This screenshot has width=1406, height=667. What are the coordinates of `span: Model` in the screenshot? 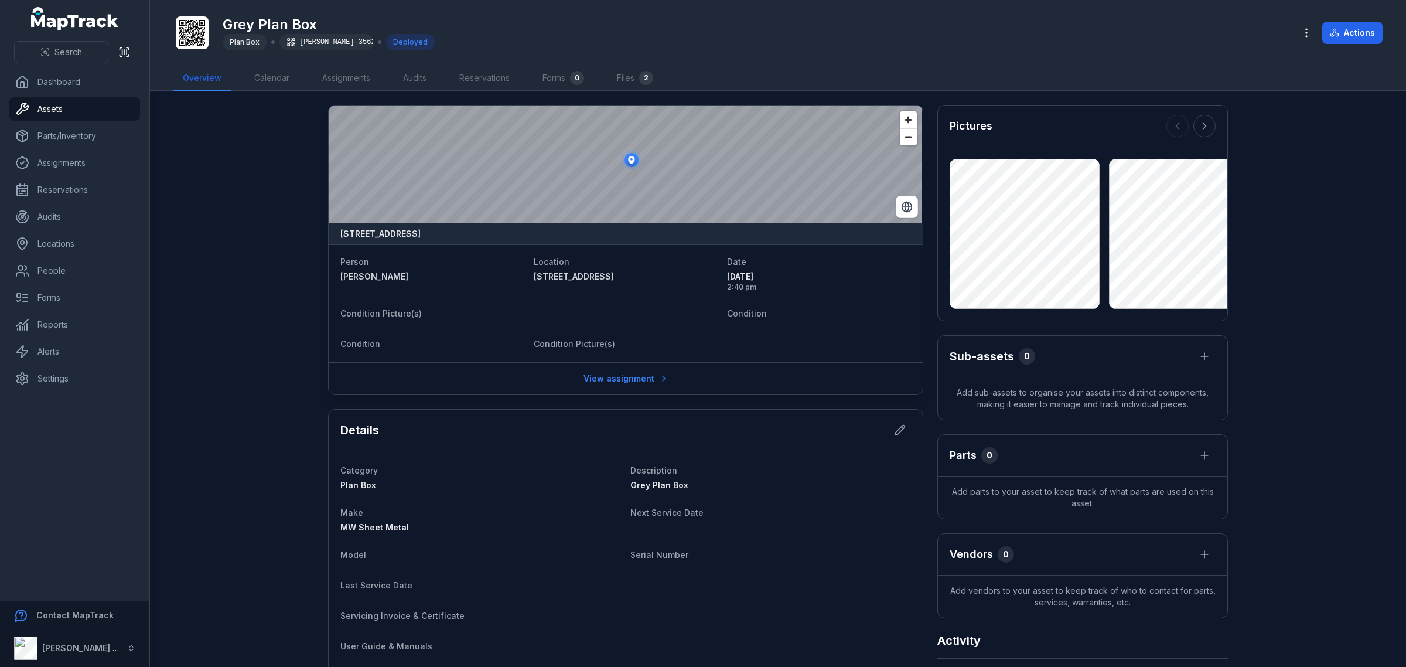 It's located at (353, 554).